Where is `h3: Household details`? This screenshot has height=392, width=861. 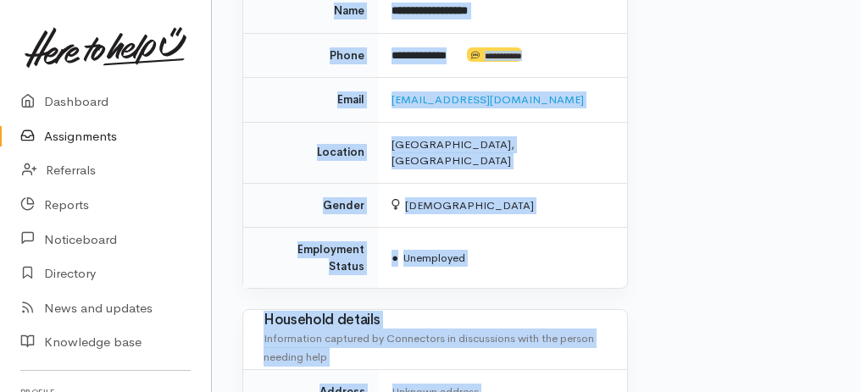 h3: Household details is located at coordinates (435, 320).